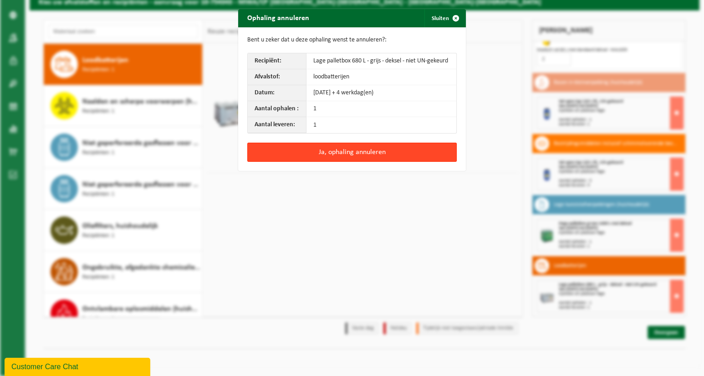  I want to click on td: loodbatterijen, so click(381, 77).